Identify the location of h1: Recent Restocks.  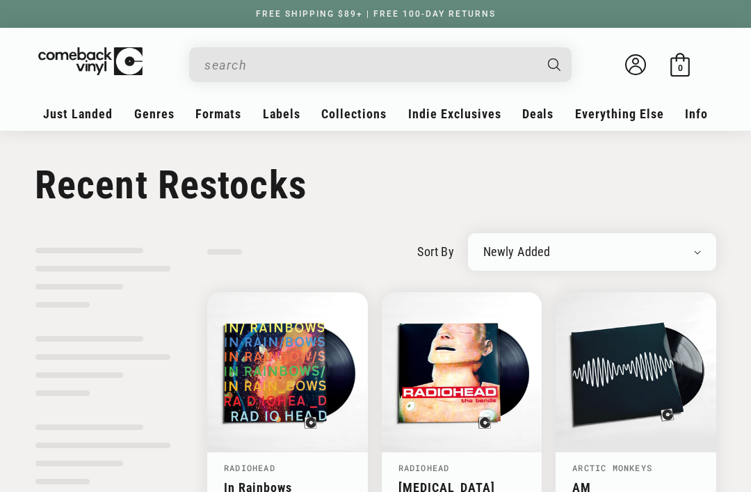
(376, 185).